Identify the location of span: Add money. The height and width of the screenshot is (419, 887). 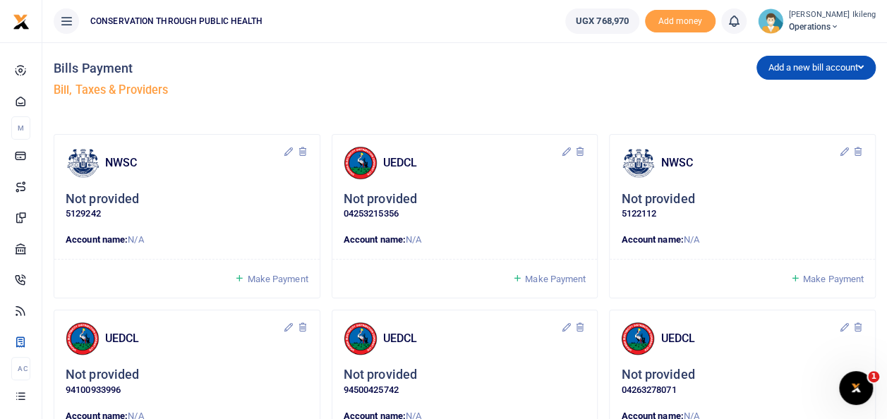
(680, 21).